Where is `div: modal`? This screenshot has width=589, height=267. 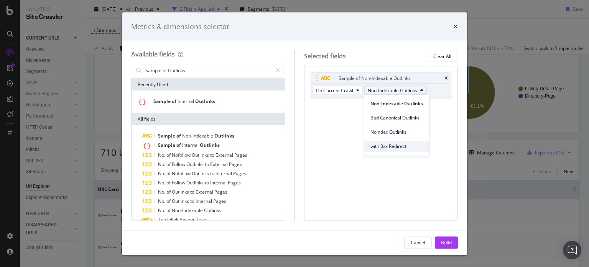 div: modal is located at coordinates (295, 133).